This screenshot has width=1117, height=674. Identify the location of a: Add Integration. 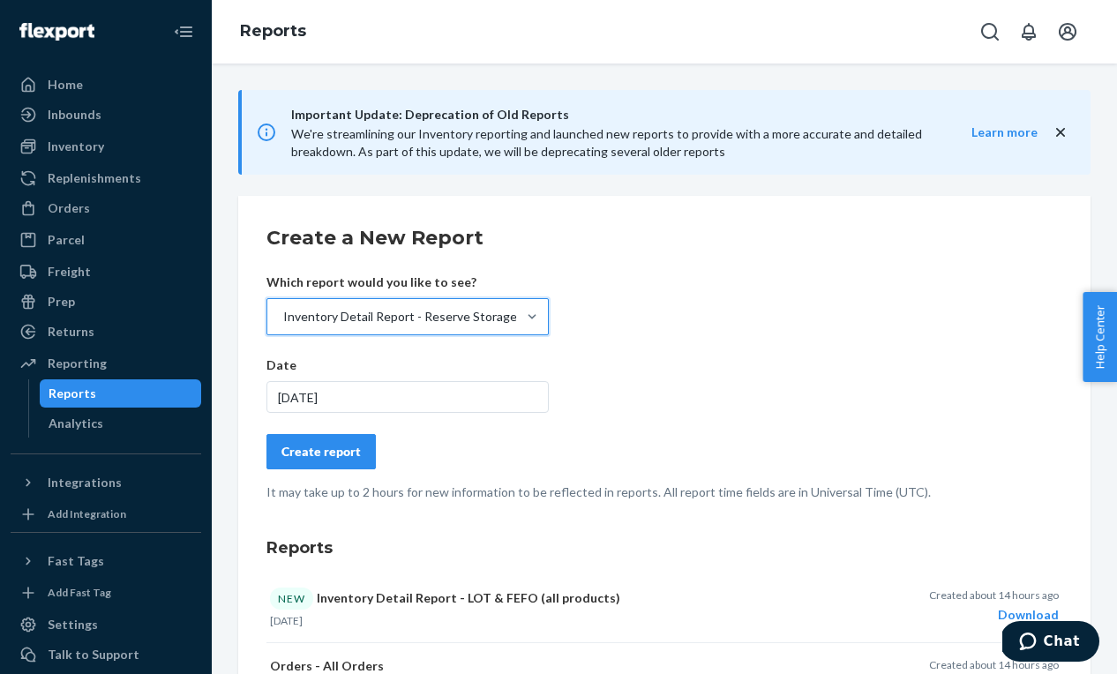
(106, 514).